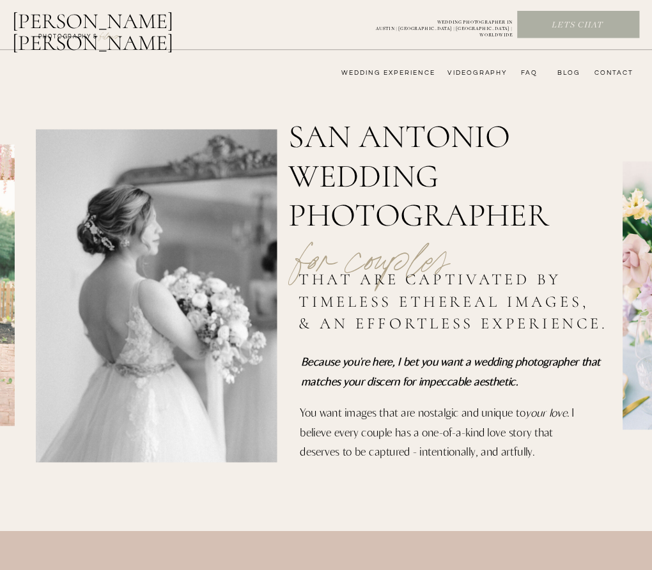 The height and width of the screenshot is (570, 652). I want to click on h2: FILMs, so click(109, 36).